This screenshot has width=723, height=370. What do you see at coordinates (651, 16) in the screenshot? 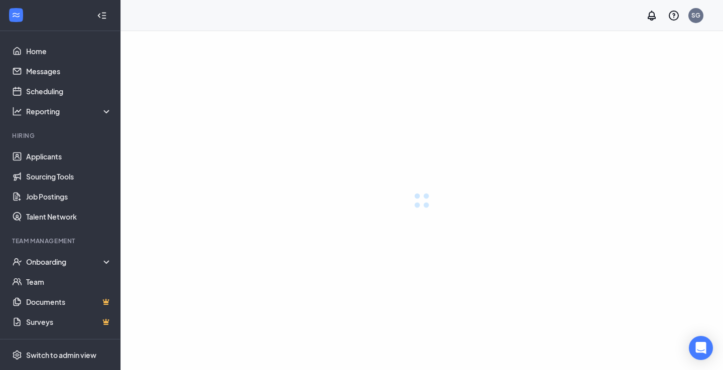
I see `svg: Notifications` at bounding box center [651, 16].